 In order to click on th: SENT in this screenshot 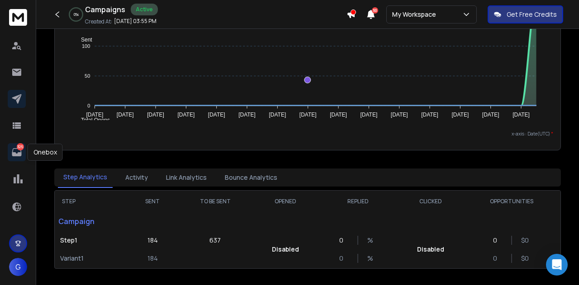, I will do `click(152, 202)`.